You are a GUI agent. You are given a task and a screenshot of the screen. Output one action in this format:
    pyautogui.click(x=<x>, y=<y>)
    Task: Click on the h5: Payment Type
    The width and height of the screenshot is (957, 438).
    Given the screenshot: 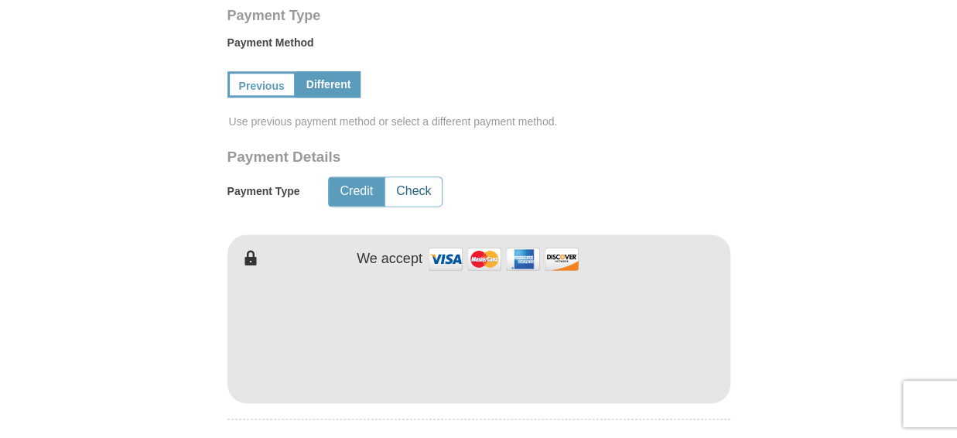 What is the action you would take?
    pyautogui.click(x=264, y=191)
    